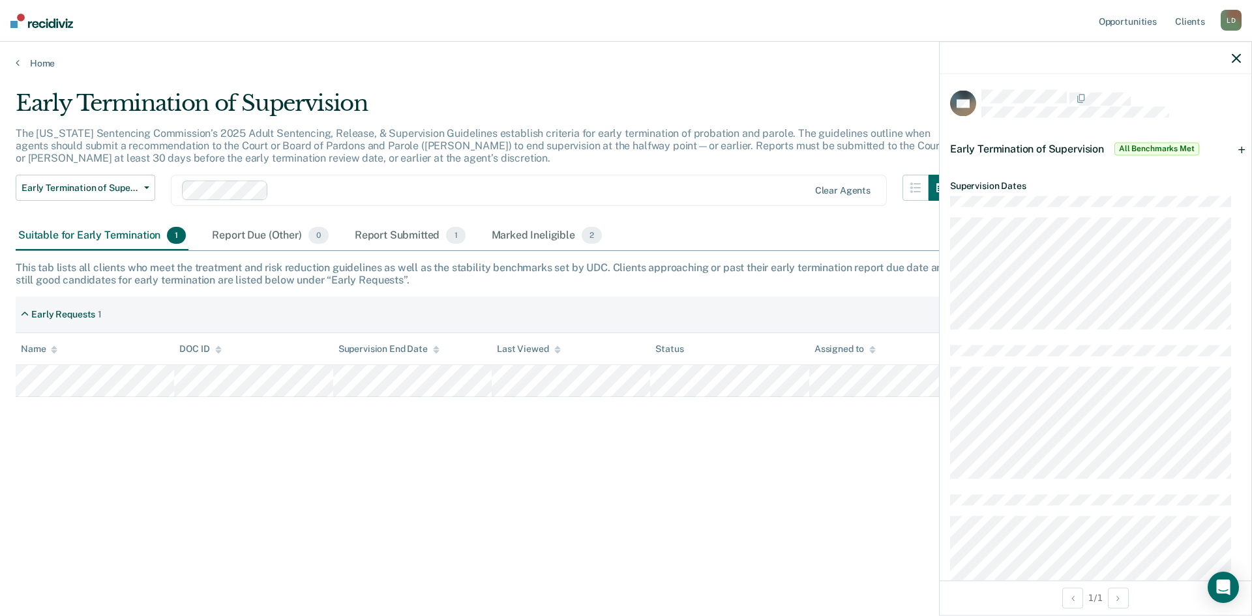 This screenshot has height=616, width=1252. What do you see at coordinates (842, 190) in the screenshot?
I see `div: Clear agents` at bounding box center [842, 190].